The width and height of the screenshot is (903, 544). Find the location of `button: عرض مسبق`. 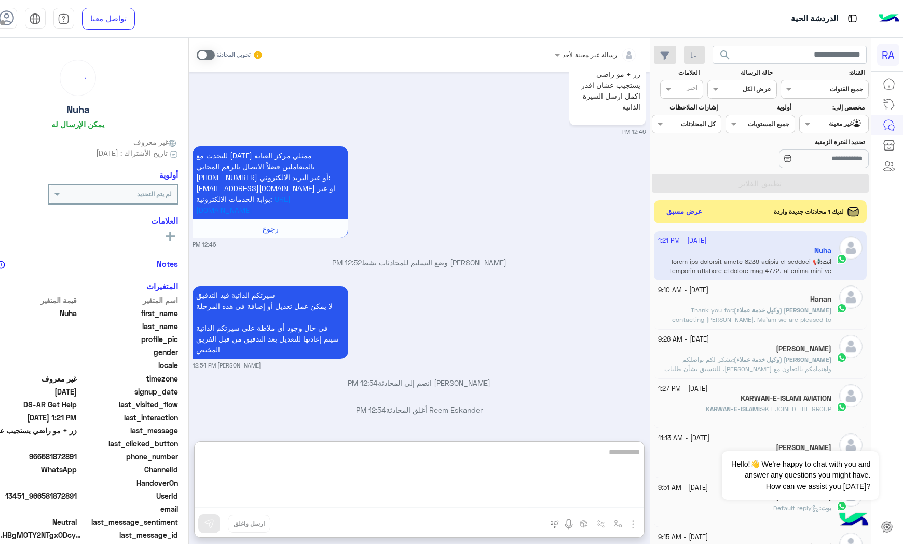

button: عرض مسبق is located at coordinates (684, 212).